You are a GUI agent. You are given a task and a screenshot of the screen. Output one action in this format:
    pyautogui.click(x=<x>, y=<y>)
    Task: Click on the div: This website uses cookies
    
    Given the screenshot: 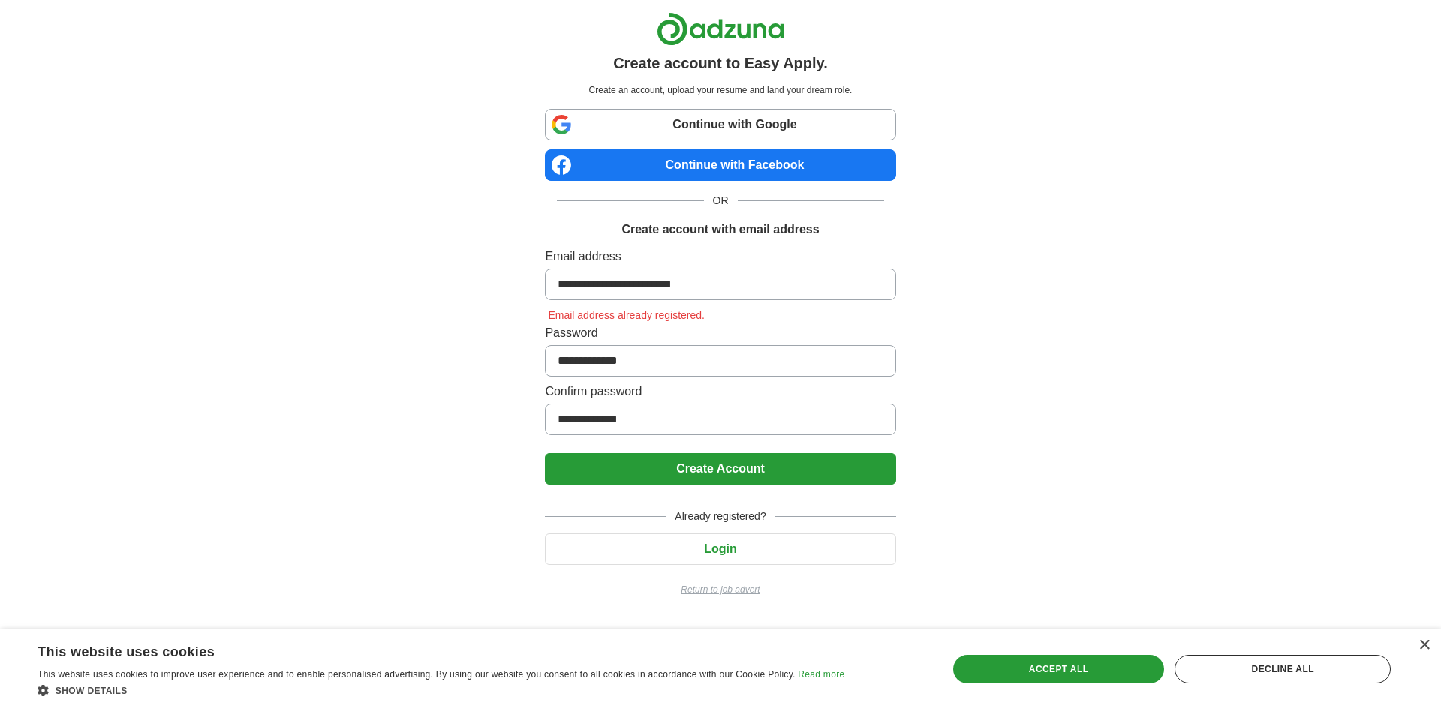 What is the action you would take?
    pyautogui.click(x=422, y=650)
    